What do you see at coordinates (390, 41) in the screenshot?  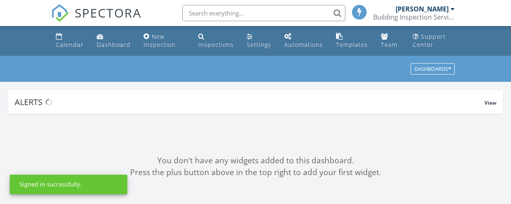 I see `a: Team` at bounding box center [390, 41].